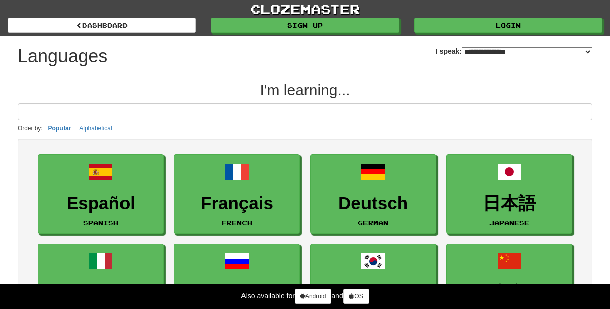 The image size is (610, 309). What do you see at coordinates (237, 194) in the screenshot?
I see `a: FrançaisFrench` at bounding box center [237, 194].